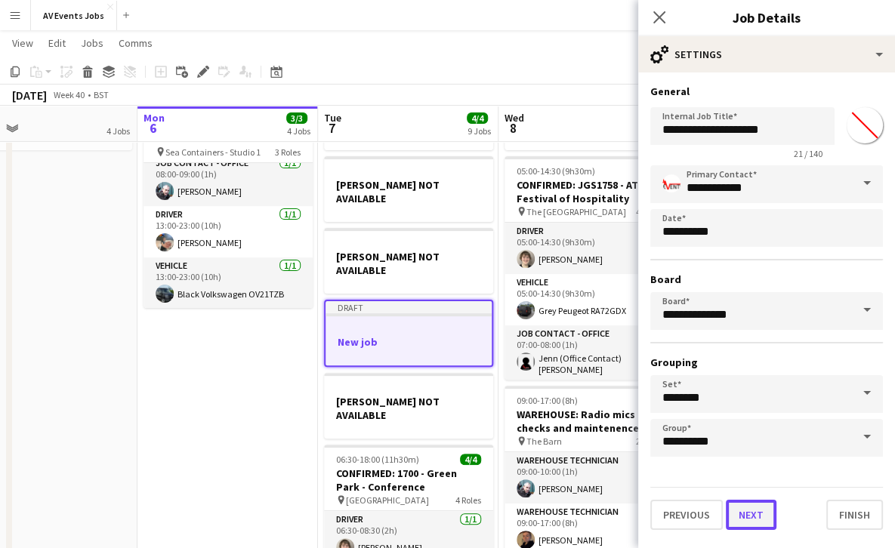  Describe the element at coordinates (589, 300) in the screenshot. I see `app-card-role: Vehicle1/105:00-14:30 (9h30m)Grey Peugeot RA72GDX` at that location.